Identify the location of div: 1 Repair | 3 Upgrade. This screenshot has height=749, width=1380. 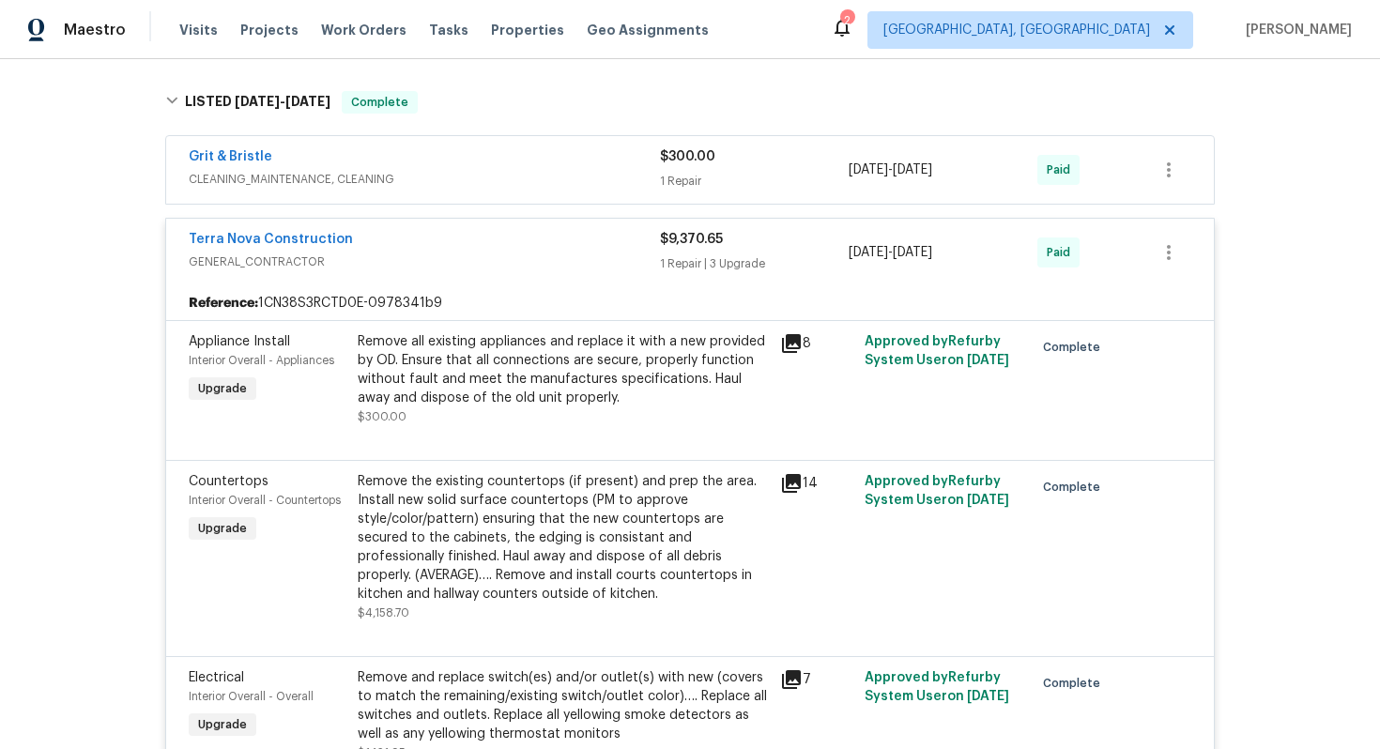
(754, 264).